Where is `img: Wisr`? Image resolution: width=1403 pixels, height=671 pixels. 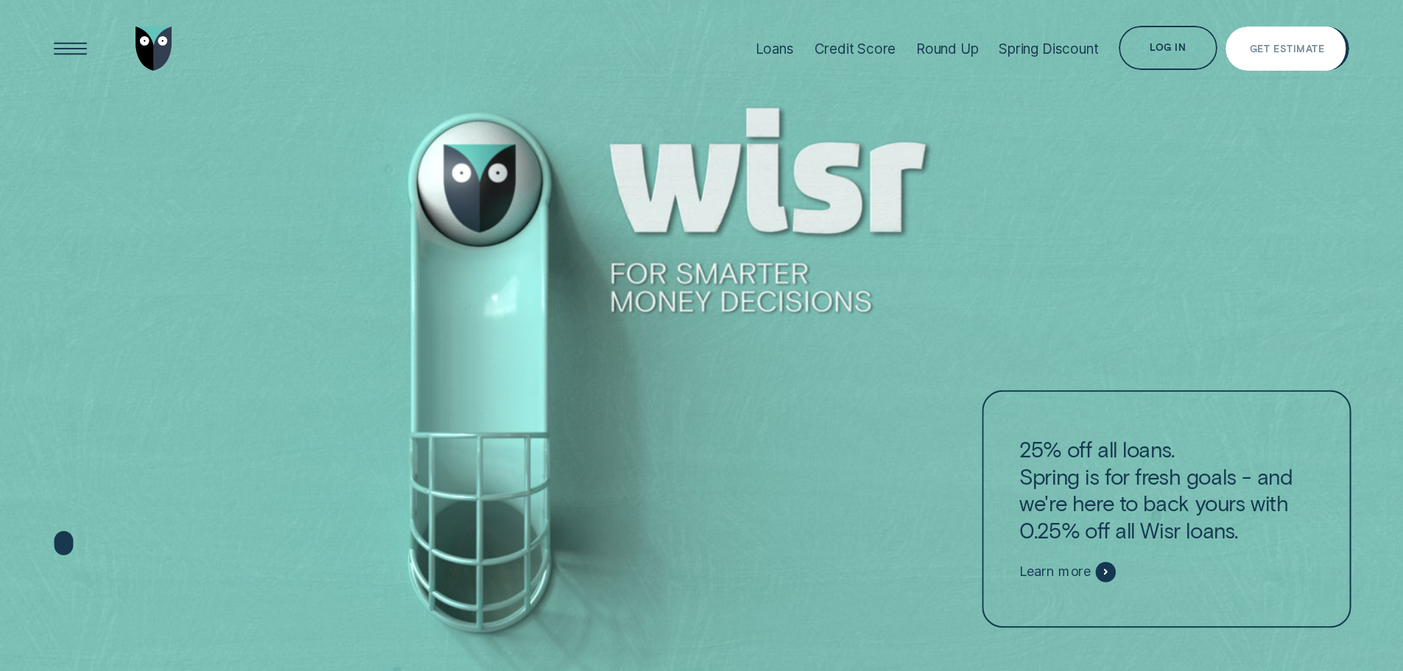
img: Wisr is located at coordinates (154, 49).